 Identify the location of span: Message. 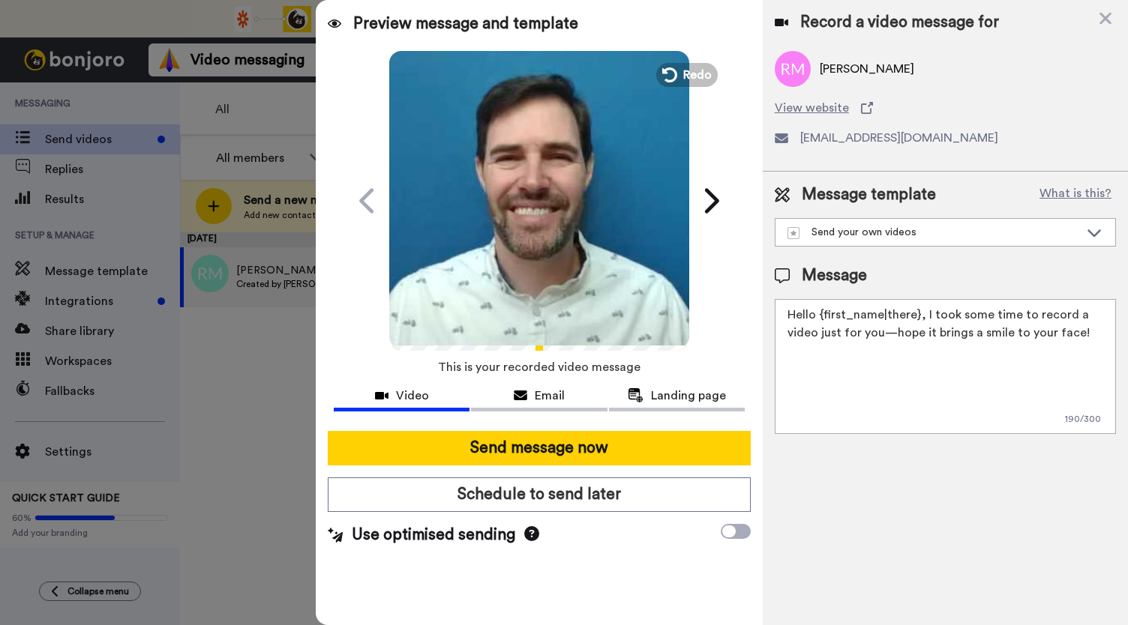
(834, 276).